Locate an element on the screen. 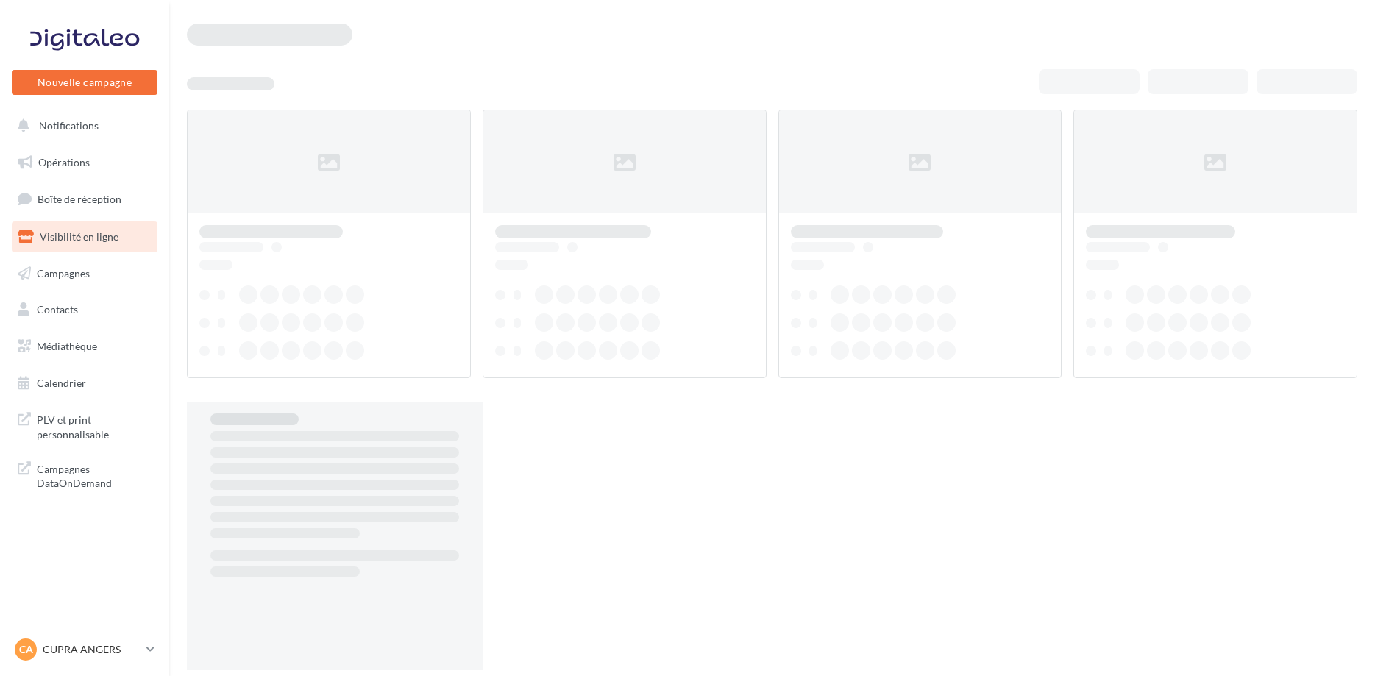  span: Contacts is located at coordinates (57, 309).